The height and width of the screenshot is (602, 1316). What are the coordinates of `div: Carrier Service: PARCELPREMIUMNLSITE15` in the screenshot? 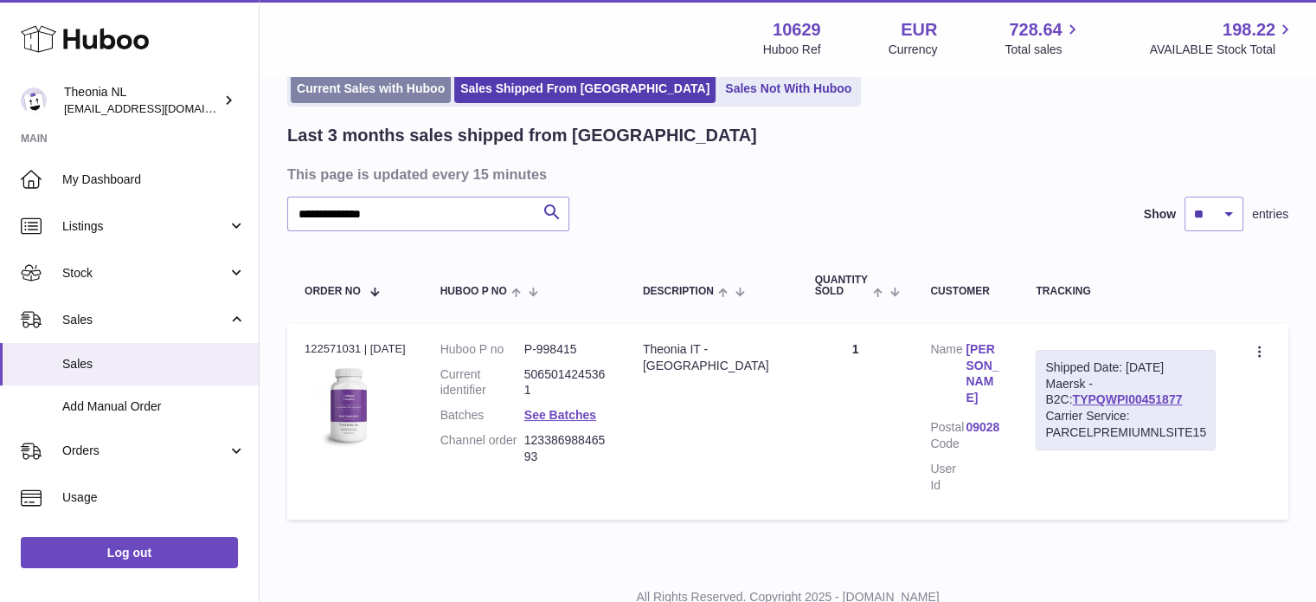 It's located at (1126, 424).